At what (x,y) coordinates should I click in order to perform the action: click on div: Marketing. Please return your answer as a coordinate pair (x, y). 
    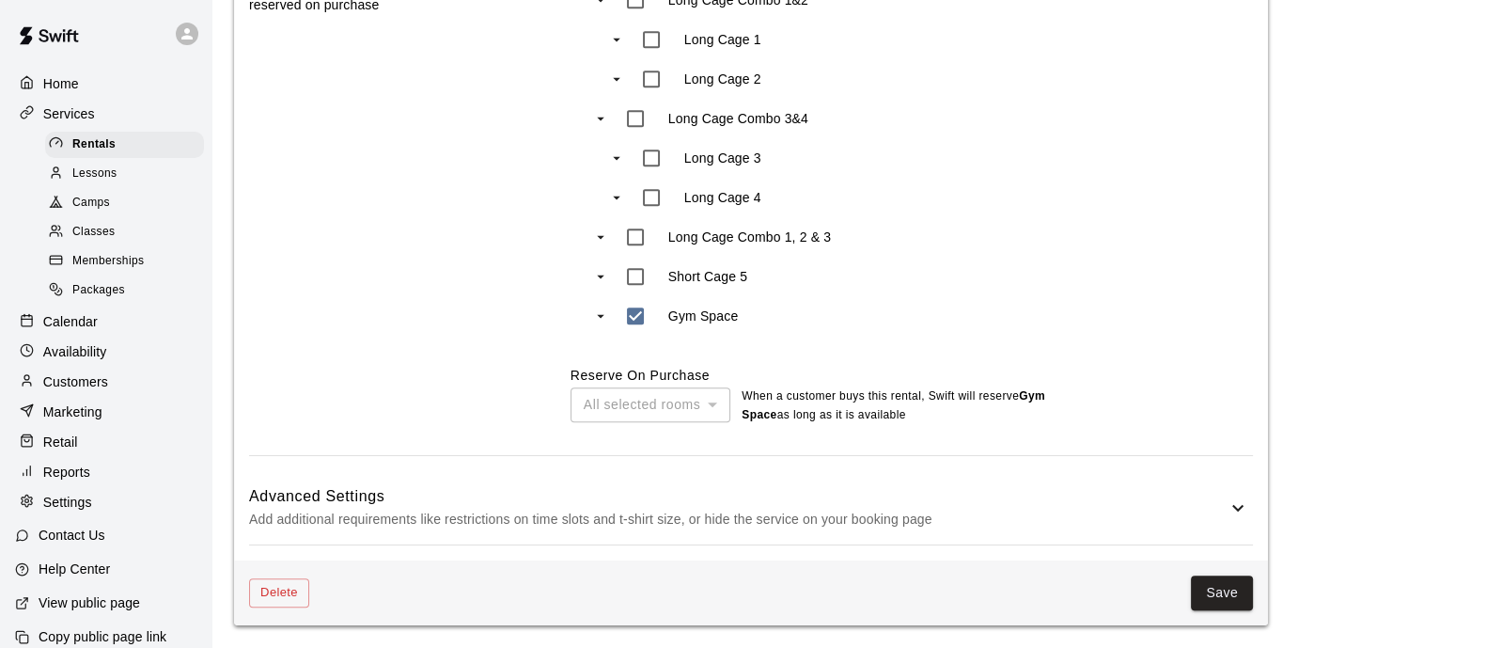
    Looking at the image, I should click on (105, 412).